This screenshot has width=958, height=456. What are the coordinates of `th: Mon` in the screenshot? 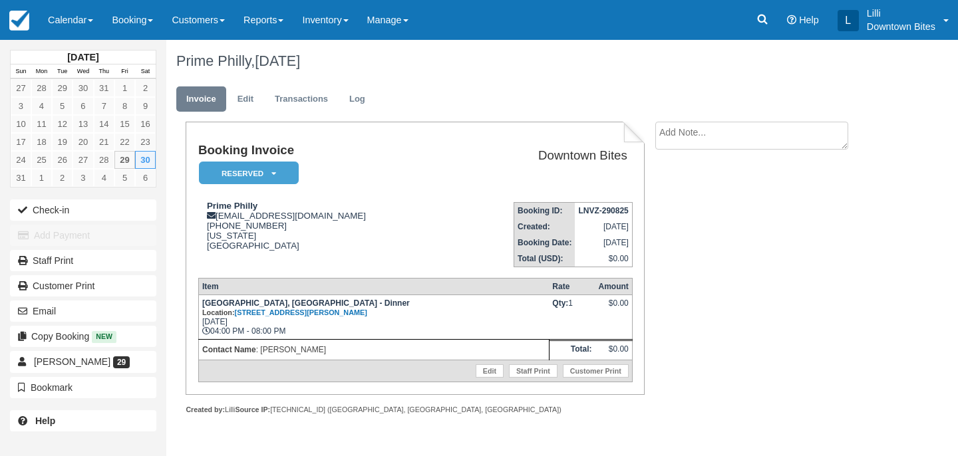 It's located at (41, 72).